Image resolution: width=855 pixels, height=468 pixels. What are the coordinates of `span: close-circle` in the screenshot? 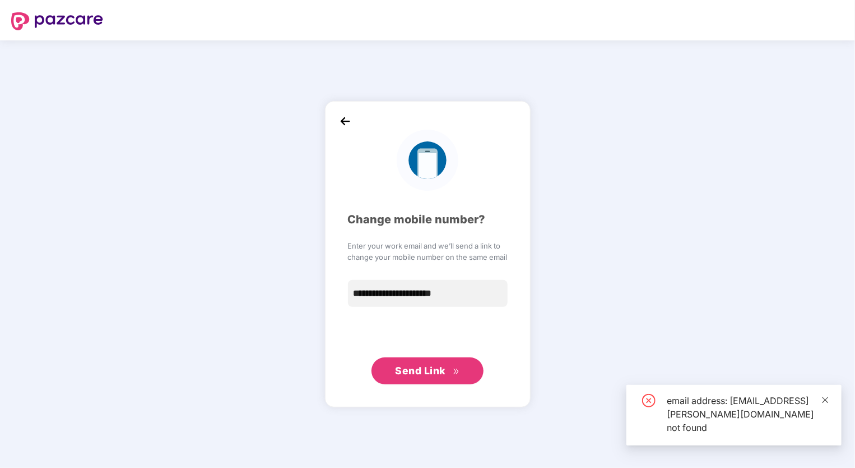 It's located at (649, 400).